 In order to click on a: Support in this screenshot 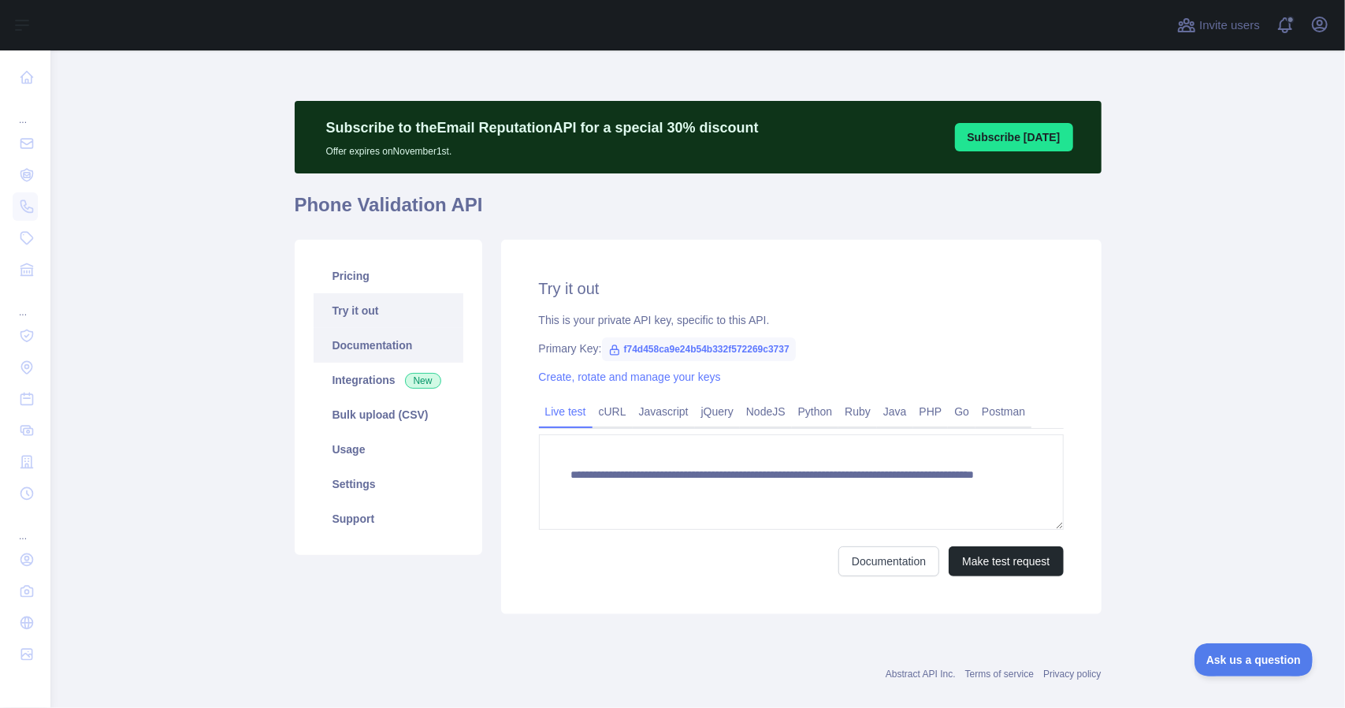, I will do `click(389, 519)`.